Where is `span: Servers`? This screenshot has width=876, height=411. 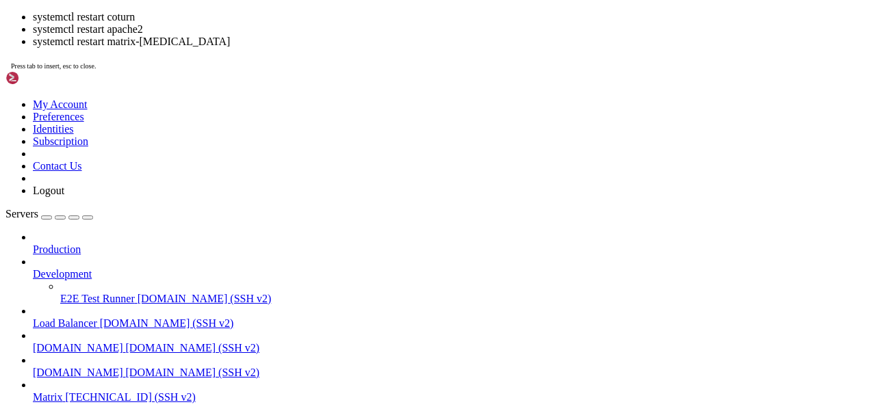
span: Servers is located at coordinates (22, 214).